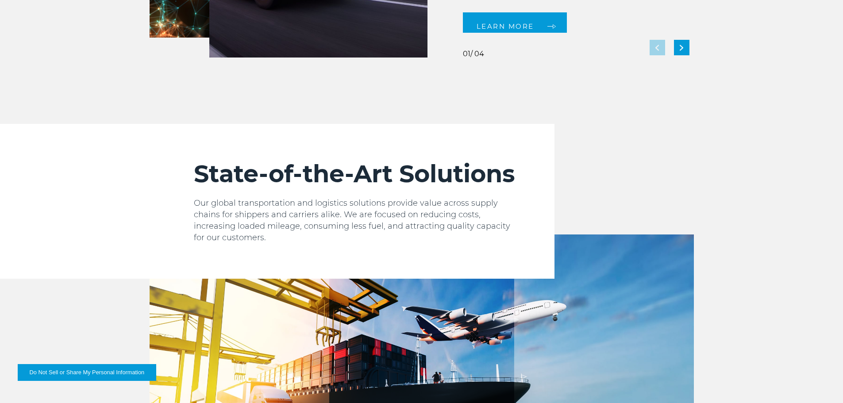  Describe the element at coordinates (515, 27) in the screenshot. I see `a: LEARN MORE arrow arrow` at that location.